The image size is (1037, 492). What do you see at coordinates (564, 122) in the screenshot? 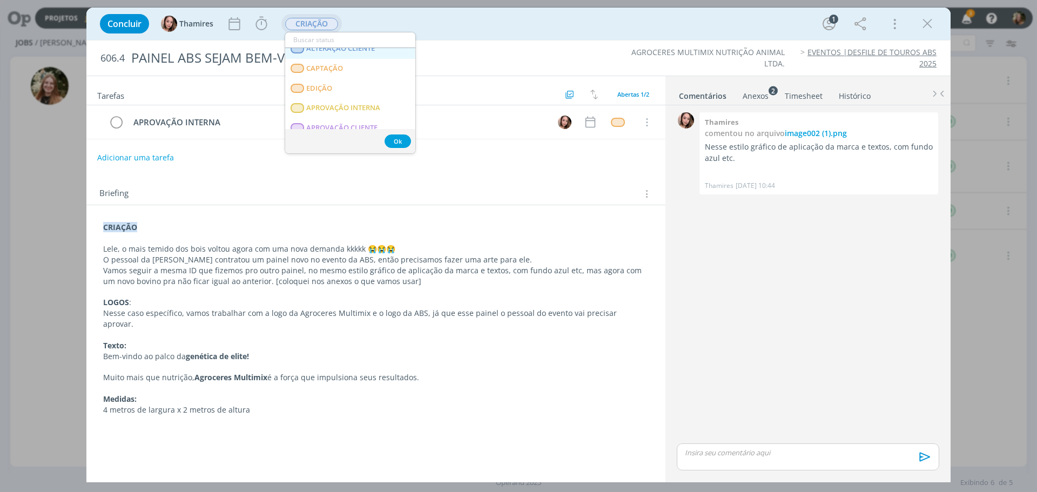
I see `button: T` at bounding box center [564, 122].